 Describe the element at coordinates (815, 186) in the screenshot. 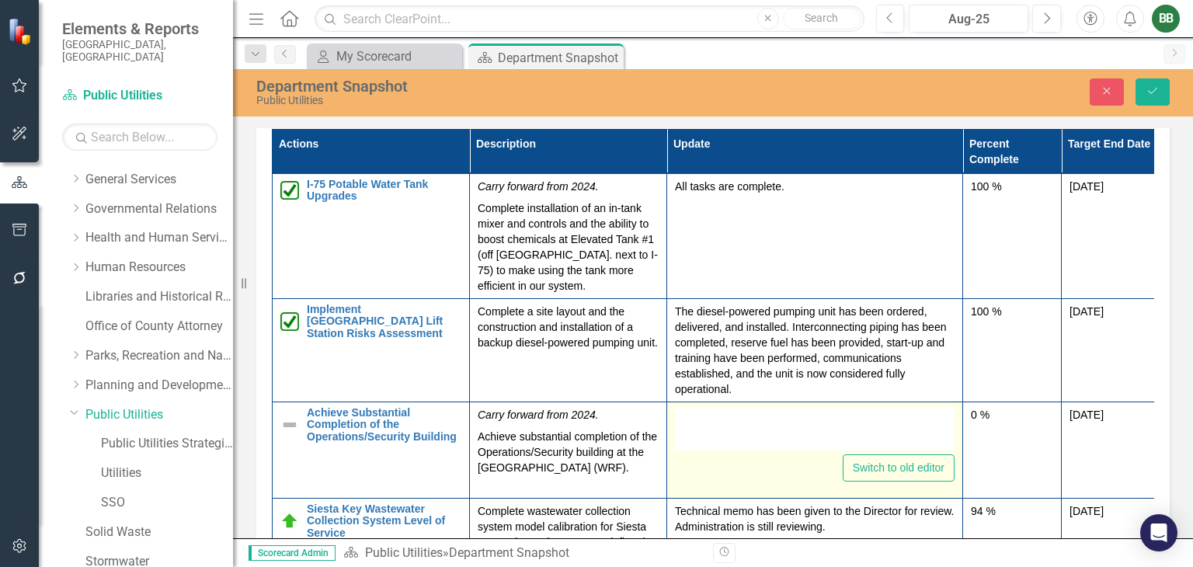

I see `p: All tasks are complete.` at that location.